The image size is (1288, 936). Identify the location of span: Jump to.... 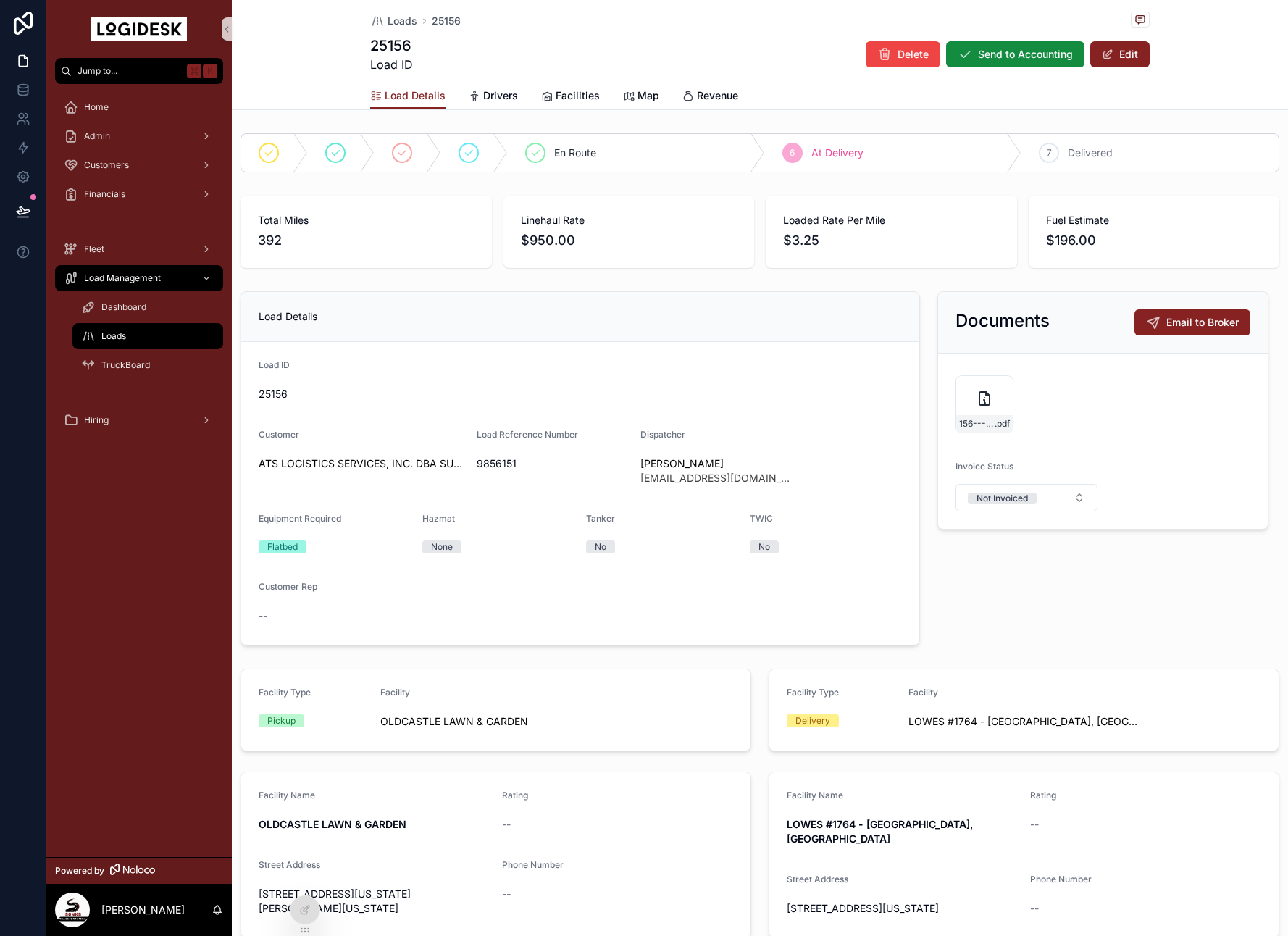
(129, 71).